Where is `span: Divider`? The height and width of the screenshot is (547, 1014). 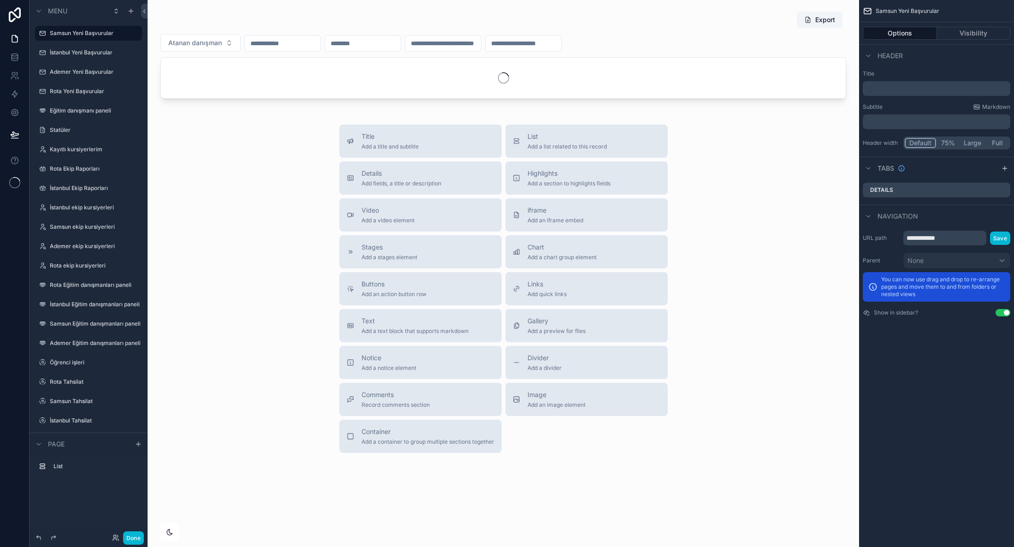
span: Divider is located at coordinates (545, 358).